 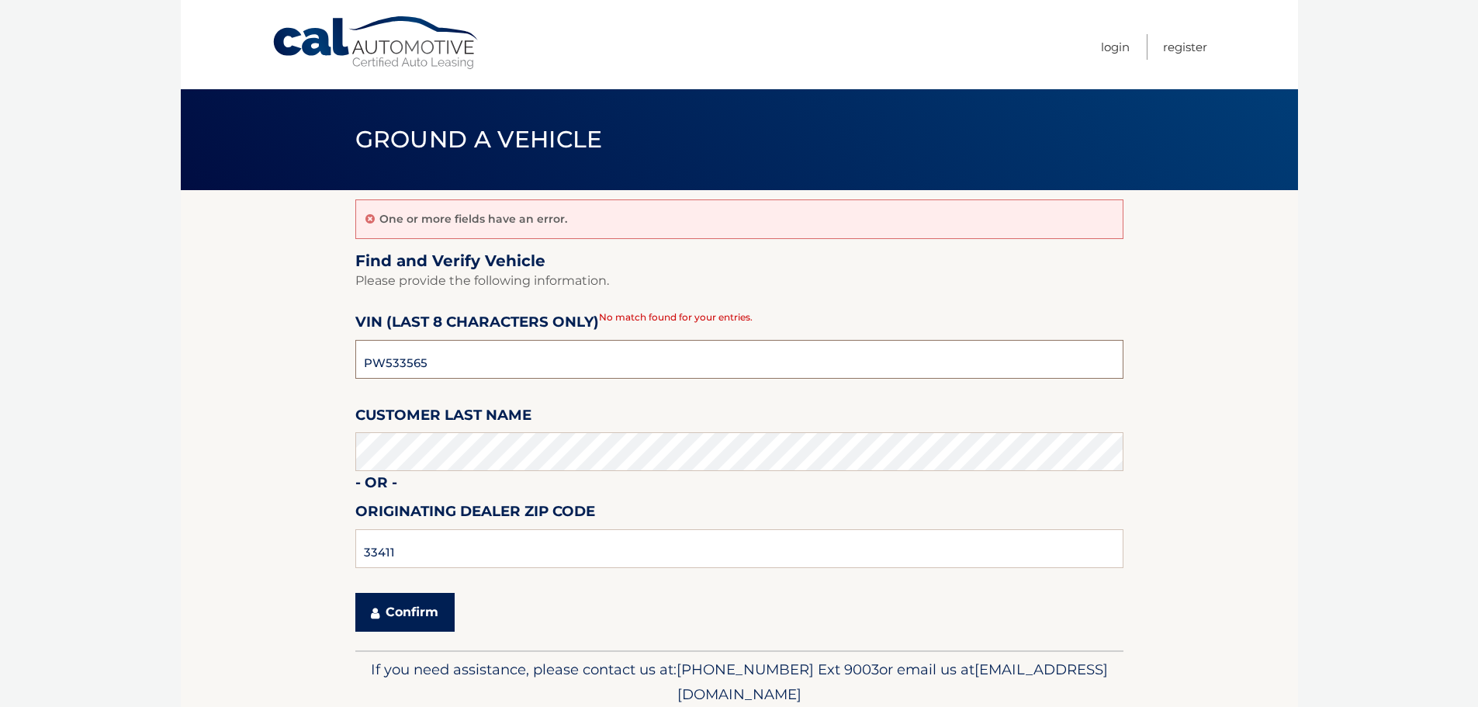 What do you see at coordinates (739, 682) in the screenshot?
I see `p: If you need assistance, please contact us at: or email us at` at bounding box center [739, 682].